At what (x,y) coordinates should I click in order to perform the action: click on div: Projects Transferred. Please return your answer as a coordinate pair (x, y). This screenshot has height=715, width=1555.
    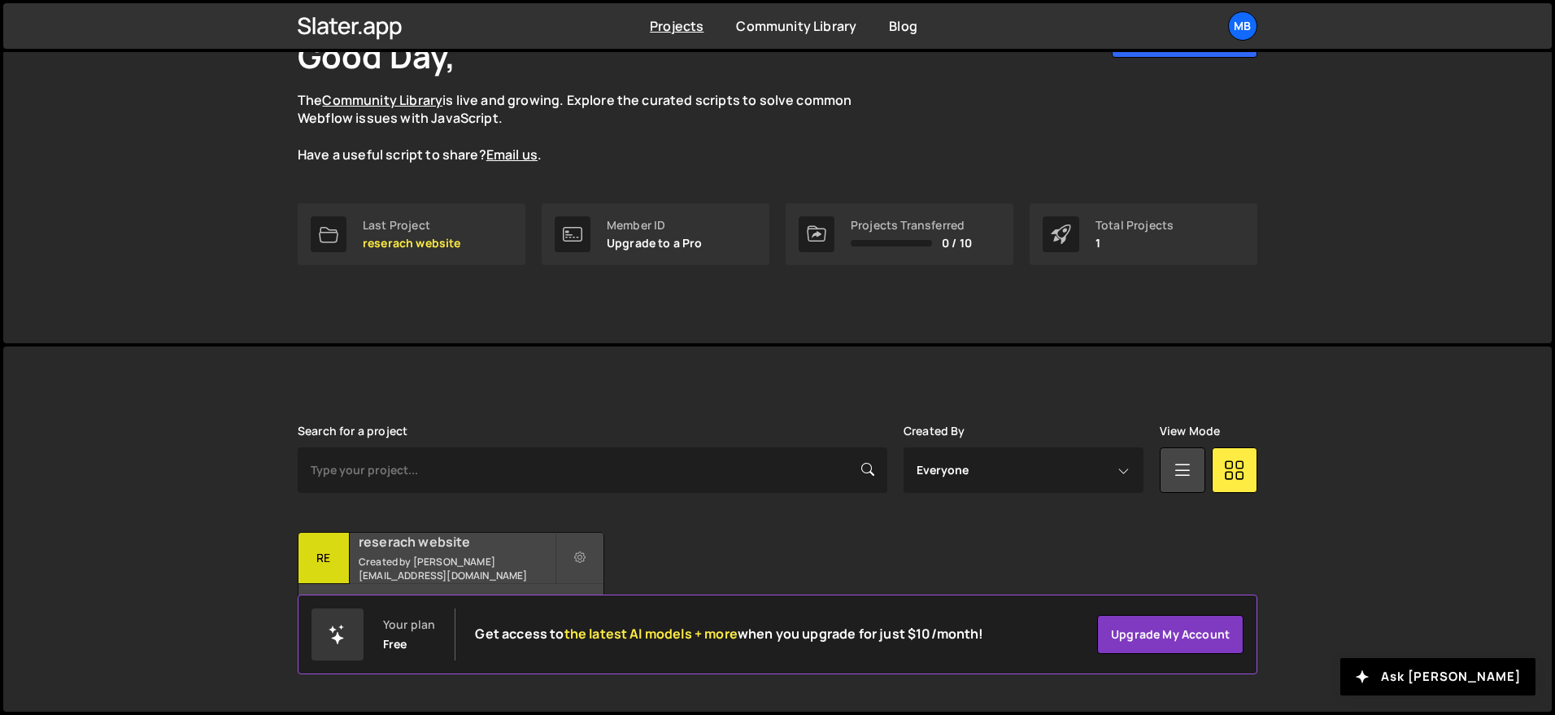
    Looking at the image, I should click on (911, 225).